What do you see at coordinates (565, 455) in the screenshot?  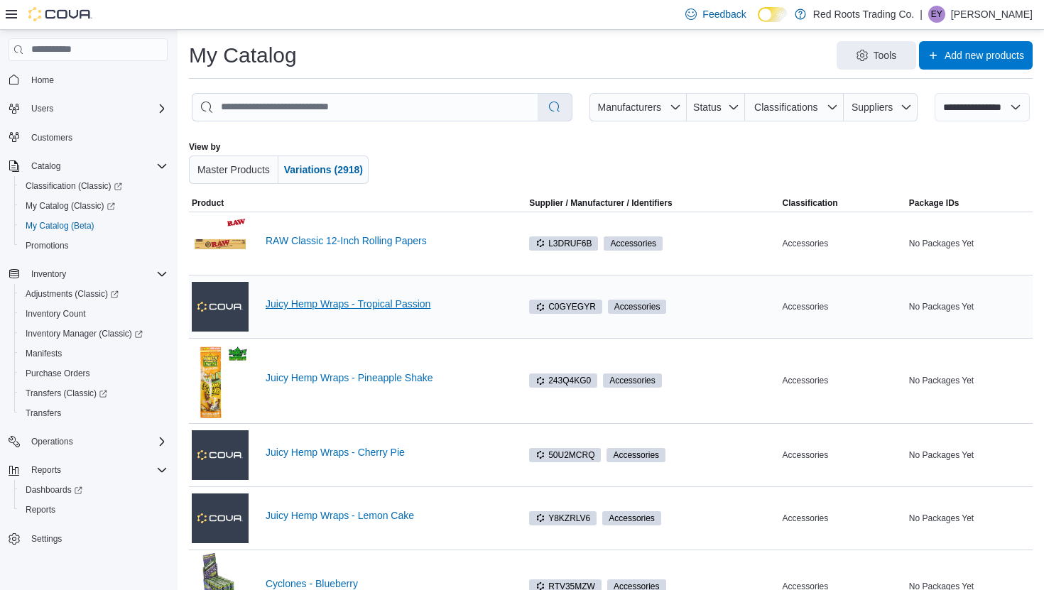 I see `span: 50U2MCRQ` at bounding box center [565, 455].